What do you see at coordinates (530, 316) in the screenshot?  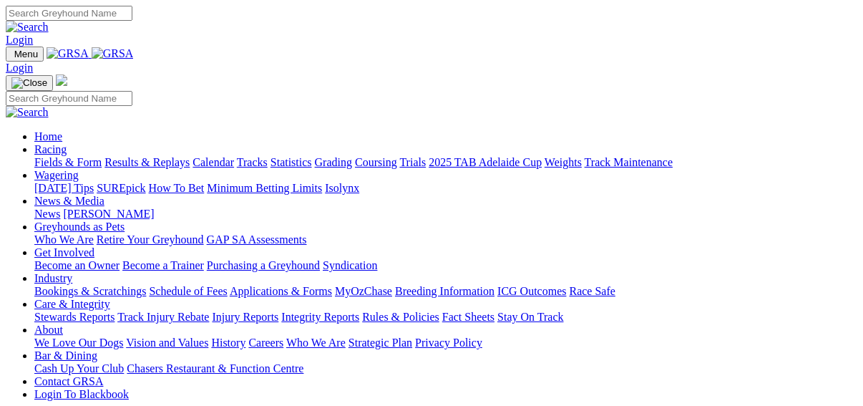 I see `a: Stay On Track` at bounding box center [530, 316].